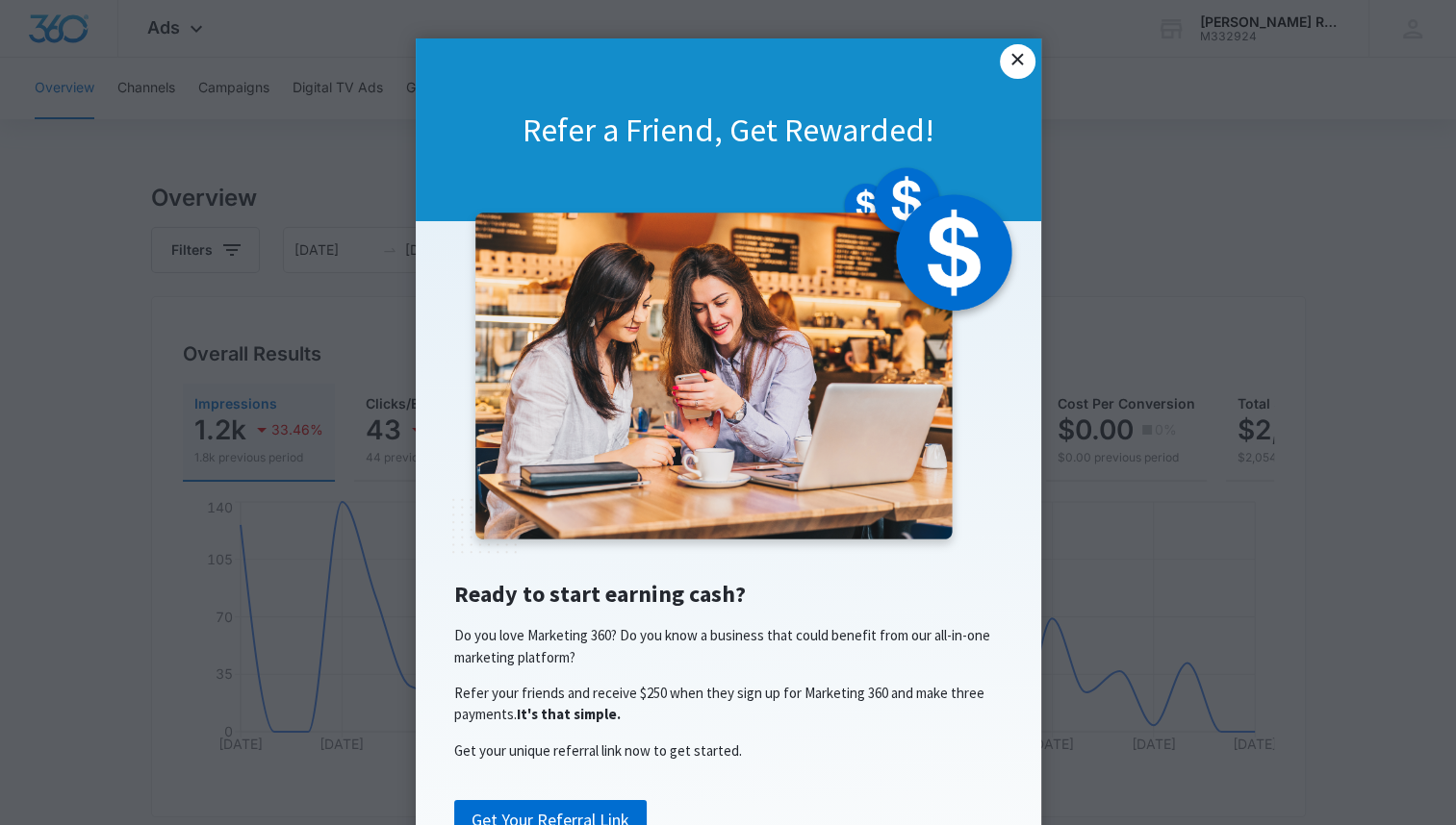 This screenshot has height=825, width=1456. What do you see at coordinates (600, 594) in the screenshot?
I see `span: Ready to start earning cash?` at bounding box center [600, 594].